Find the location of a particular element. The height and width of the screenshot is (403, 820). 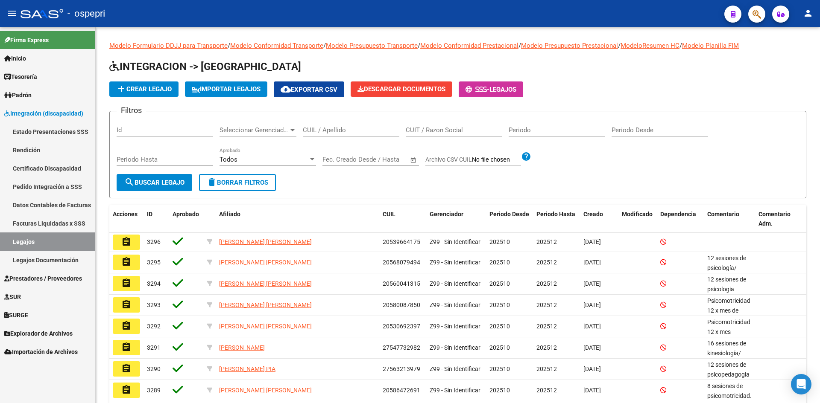

button: Borrar Filtros is located at coordinates (237, 183).